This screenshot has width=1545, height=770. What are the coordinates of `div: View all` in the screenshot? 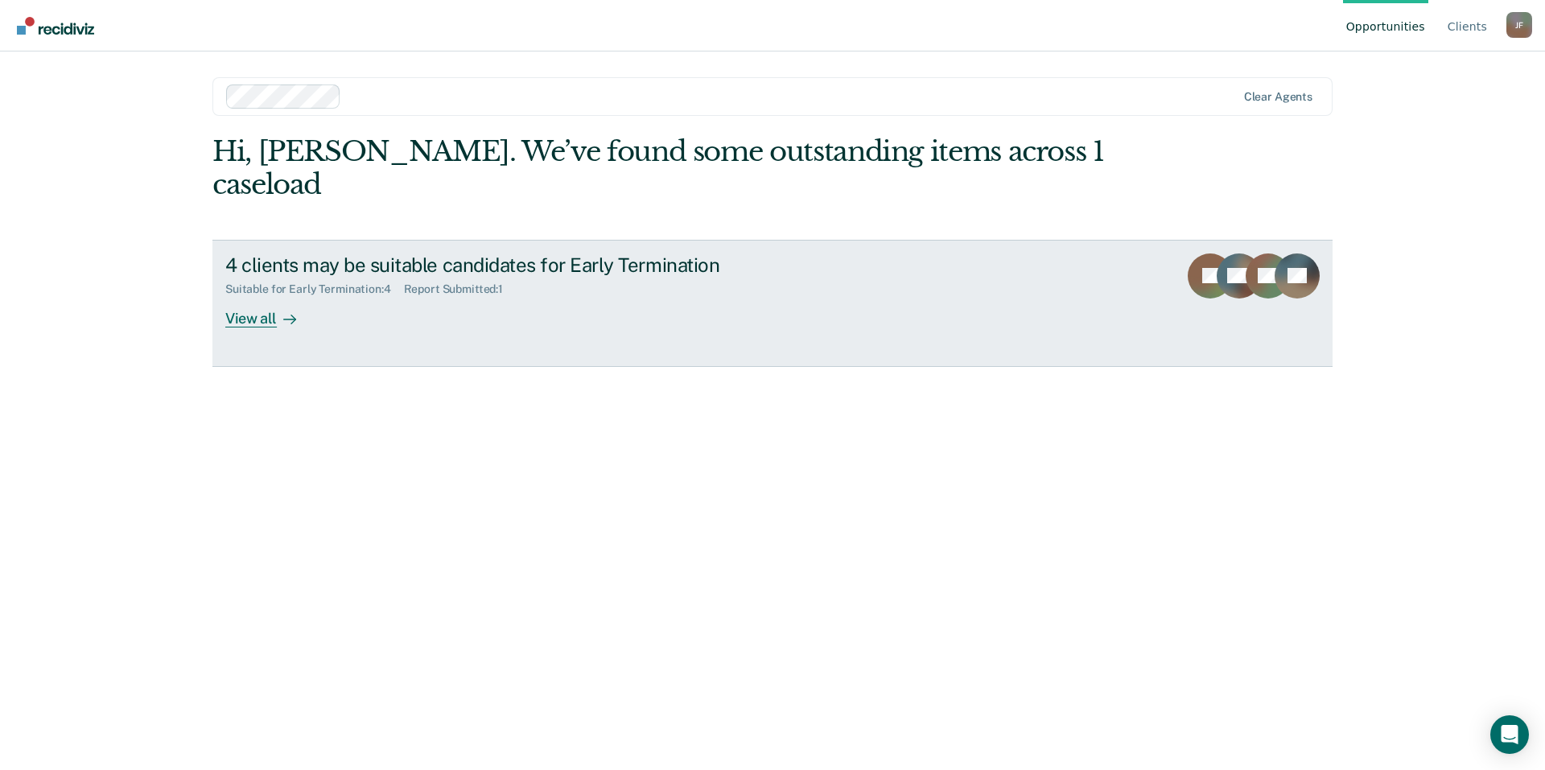 It's located at (270, 311).